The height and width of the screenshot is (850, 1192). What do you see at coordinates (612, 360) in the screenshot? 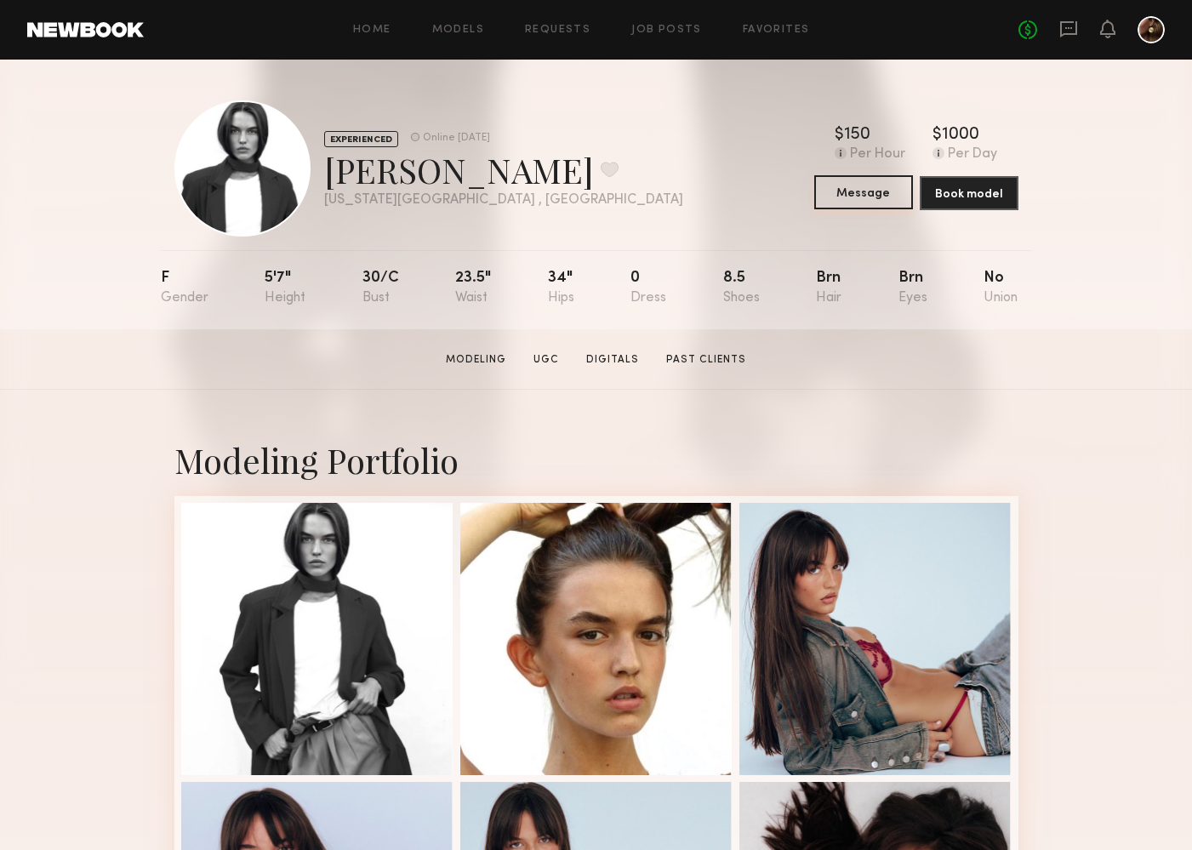
I see `a: Digitals` at bounding box center [612, 360].